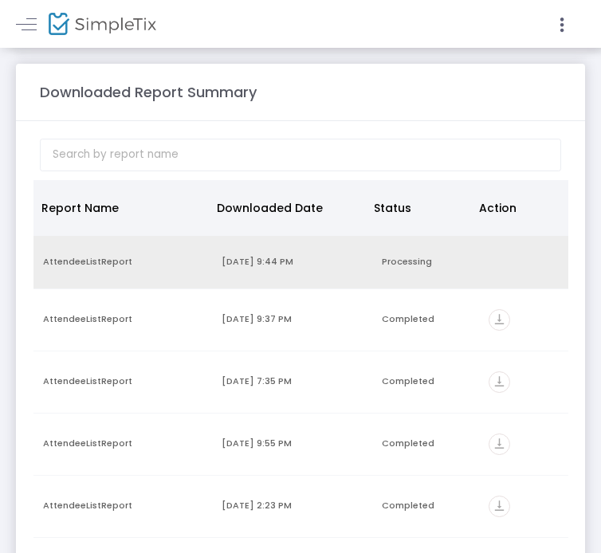 This screenshot has width=601, height=553. I want to click on div: 8/21/2025 7:35 PM, so click(292, 382).